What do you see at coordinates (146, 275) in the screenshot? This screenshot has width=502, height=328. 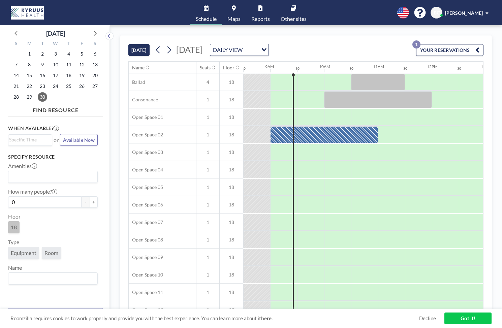 I see `span: Open Space 10` at bounding box center [146, 275].